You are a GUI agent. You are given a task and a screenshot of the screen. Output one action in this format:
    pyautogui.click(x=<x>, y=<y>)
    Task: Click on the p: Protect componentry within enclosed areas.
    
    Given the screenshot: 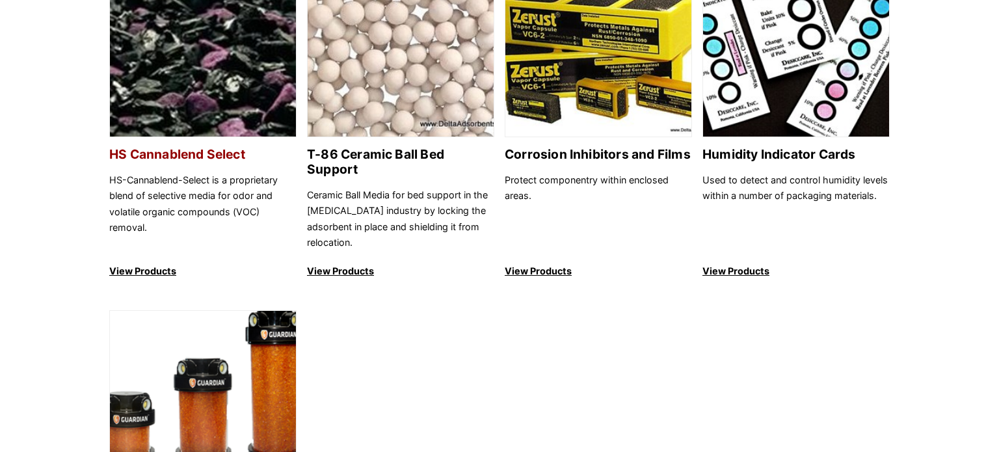 What is the action you would take?
    pyautogui.click(x=598, y=211)
    